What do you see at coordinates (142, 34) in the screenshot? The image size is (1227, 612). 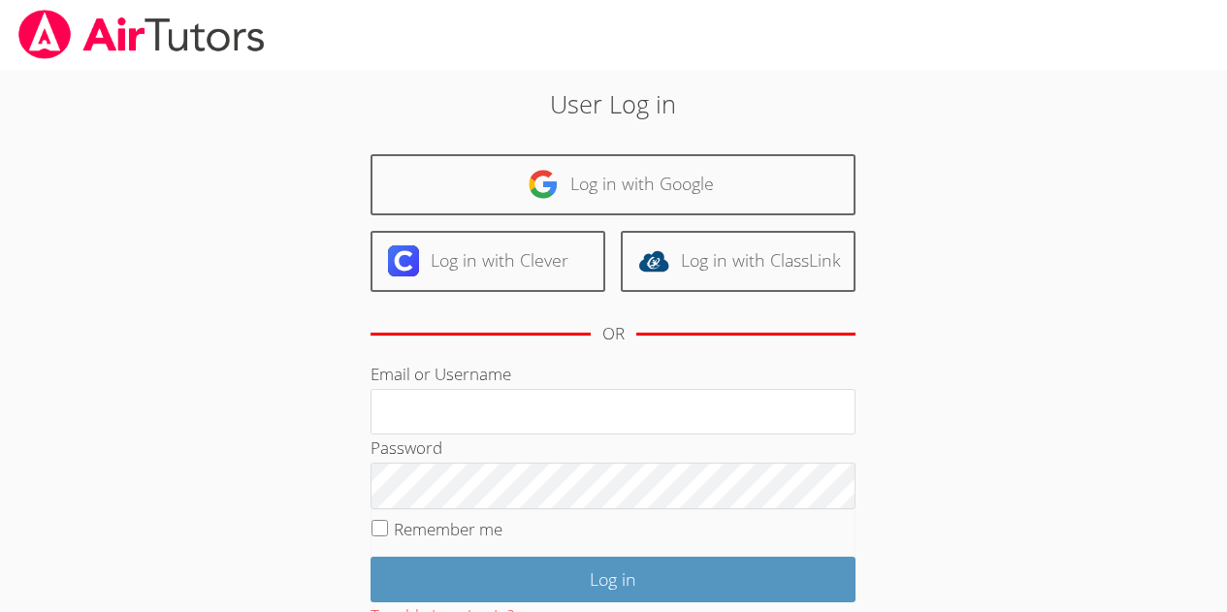 I see `img: airtutors_banner-c4298cdbf04f3fff15de1276eac7730deb9818008684d7c2e4769d2f7ddbe033.png` at bounding box center [142, 34].